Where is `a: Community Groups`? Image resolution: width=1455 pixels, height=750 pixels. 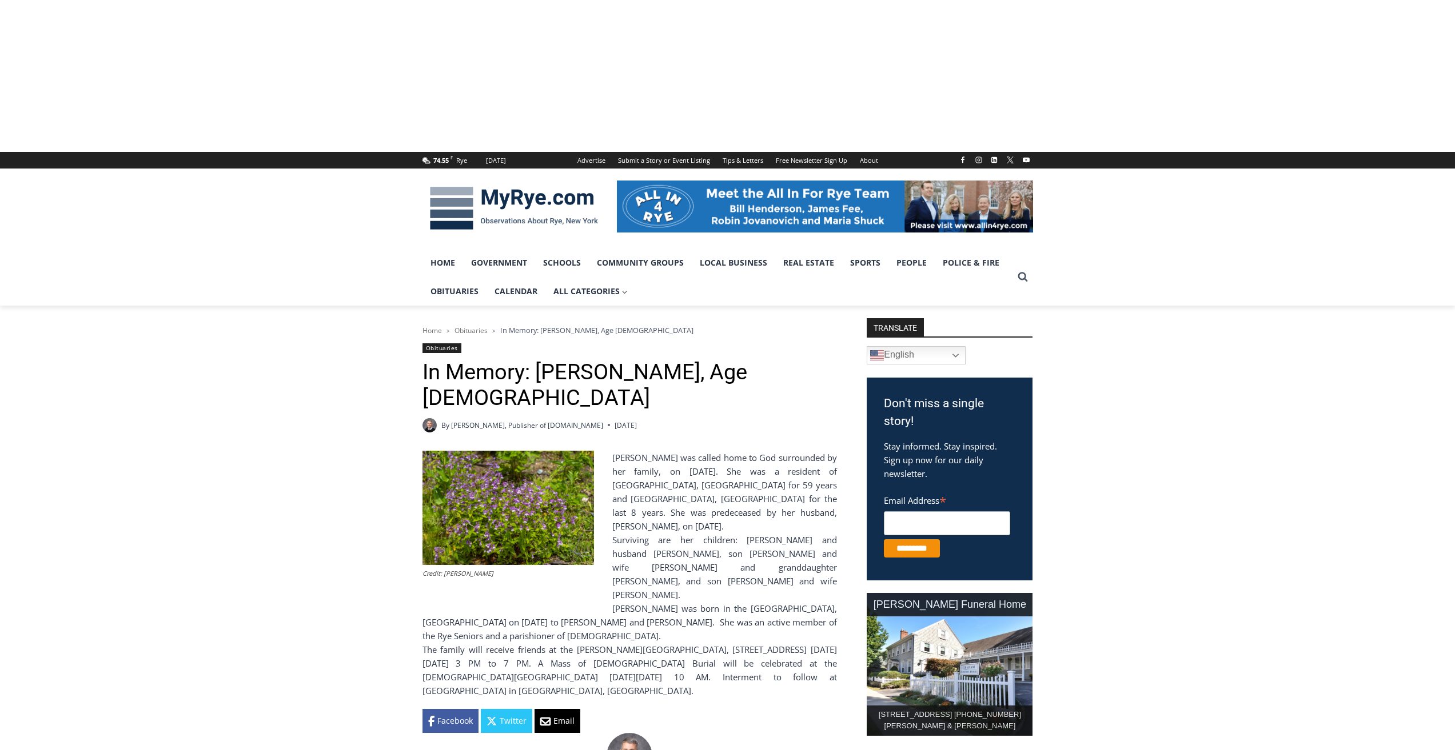
a: Community Groups is located at coordinates (640, 263).